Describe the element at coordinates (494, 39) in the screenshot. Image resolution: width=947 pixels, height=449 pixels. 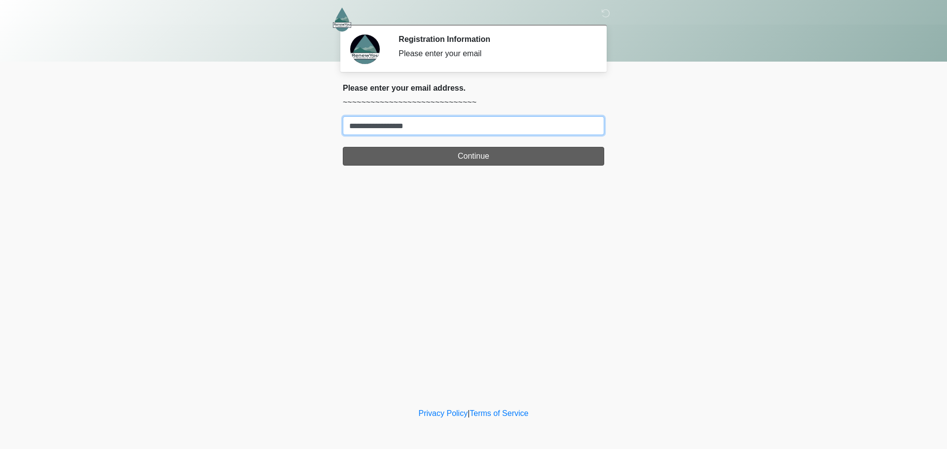
I see `h2: Registration Information` at that location.